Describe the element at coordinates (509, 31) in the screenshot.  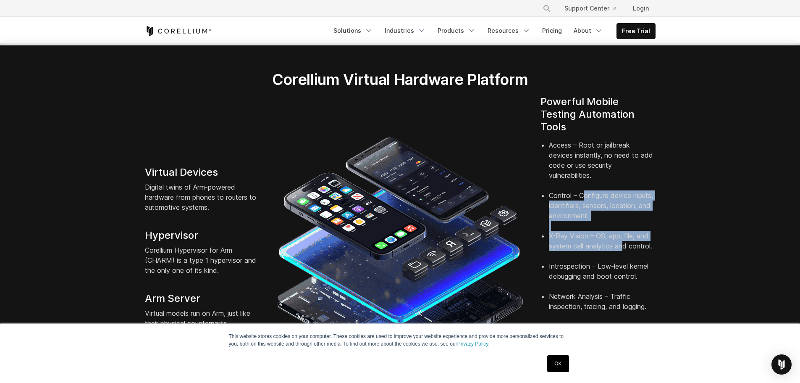
I see `a: Resources` at that location.